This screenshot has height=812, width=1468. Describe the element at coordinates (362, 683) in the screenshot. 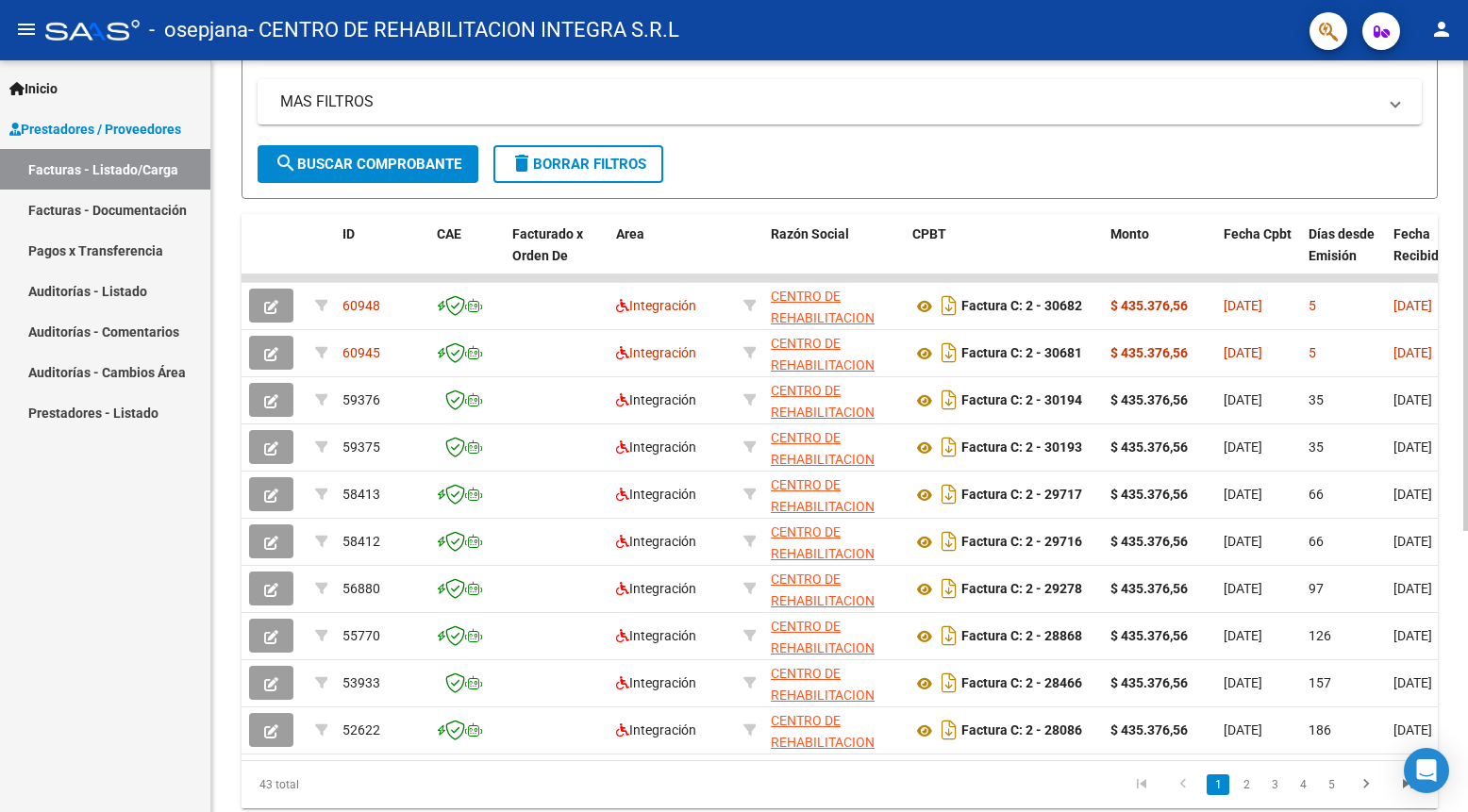

I see `span: 53933` at that location.